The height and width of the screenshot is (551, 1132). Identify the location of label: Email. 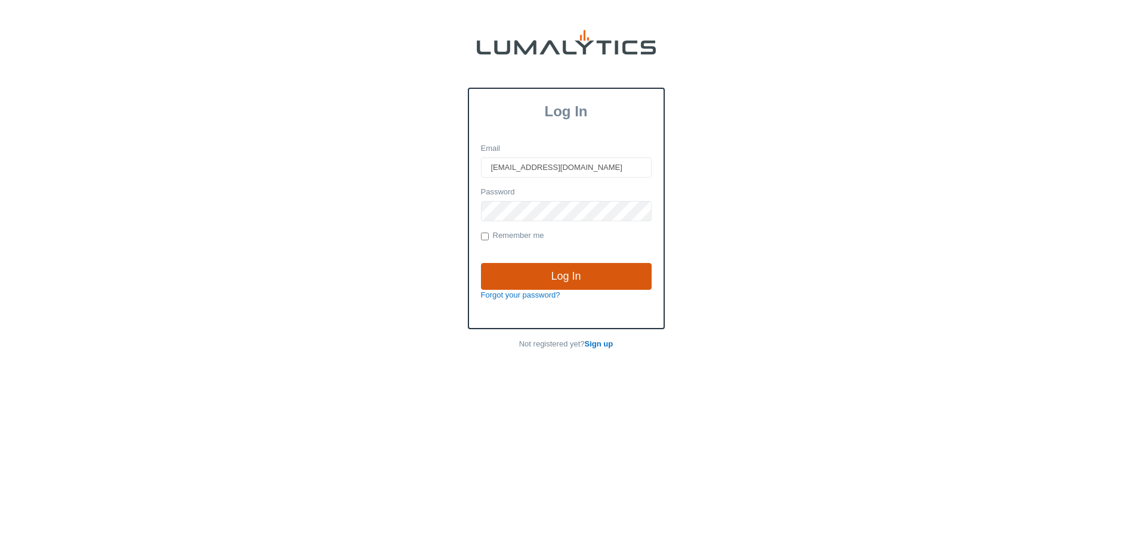
(491, 149).